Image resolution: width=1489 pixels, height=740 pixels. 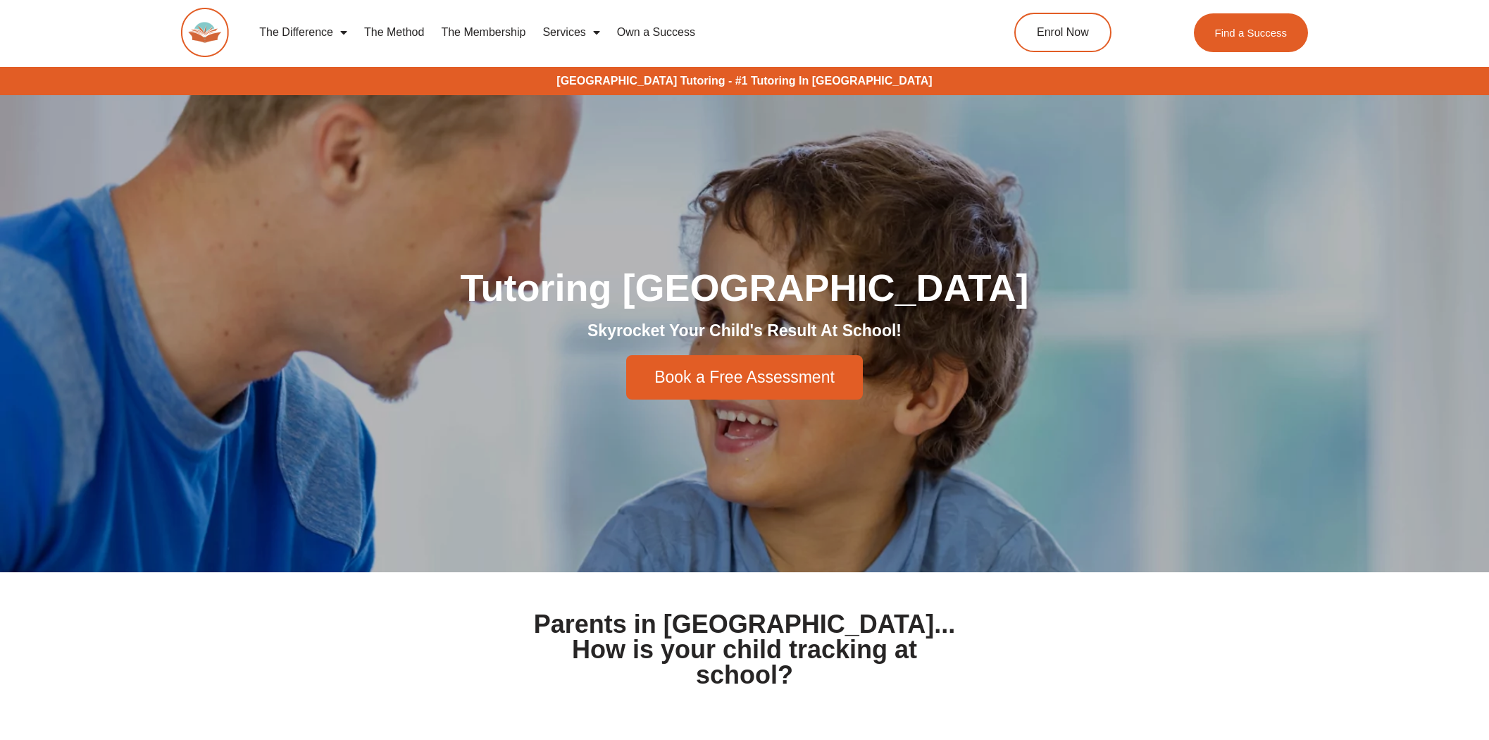 What do you see at coordinates (656, 32) in the screenshot?
I see `a: Own a Success` at bounding box center [656, 32].